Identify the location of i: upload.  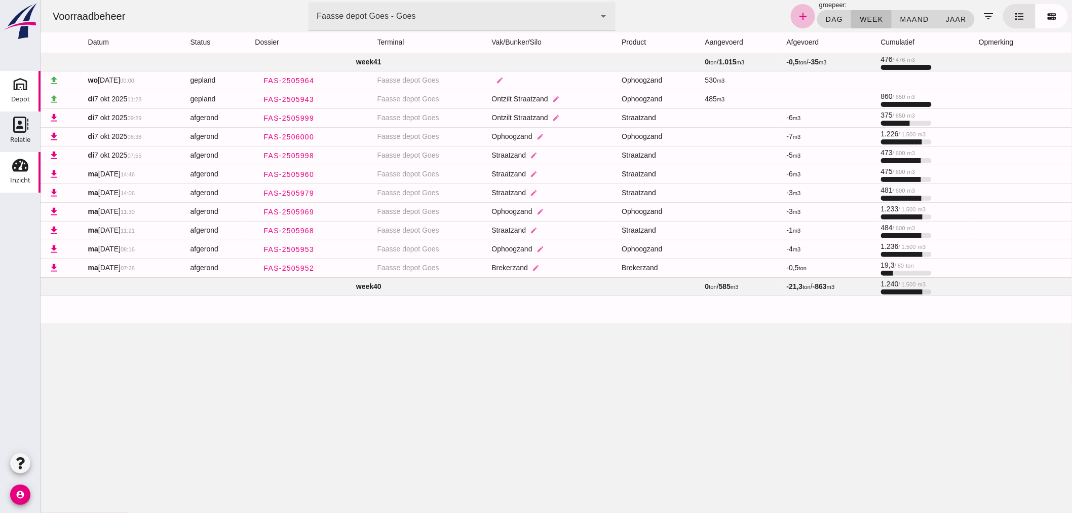
(13, 99).